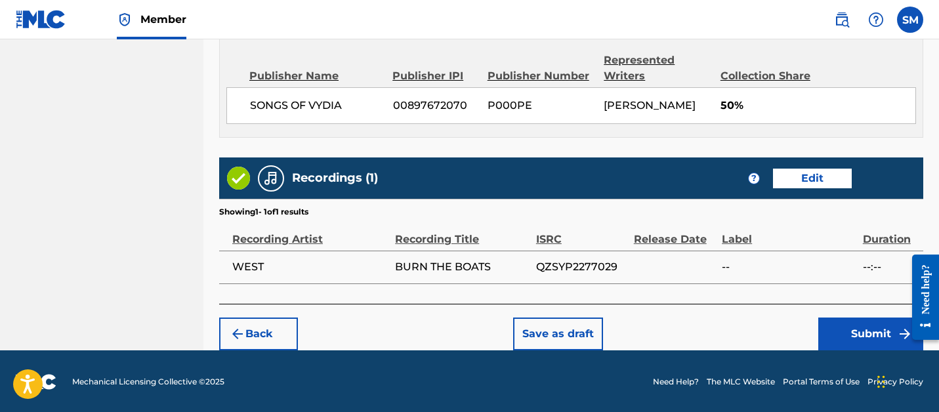 Image resolution: width=939 pixels, height=412 pixels. What do you see at coordinates (435, 76) in the screenshot?
I see `div: Publisher IPI` at bounding box center [435, 76].